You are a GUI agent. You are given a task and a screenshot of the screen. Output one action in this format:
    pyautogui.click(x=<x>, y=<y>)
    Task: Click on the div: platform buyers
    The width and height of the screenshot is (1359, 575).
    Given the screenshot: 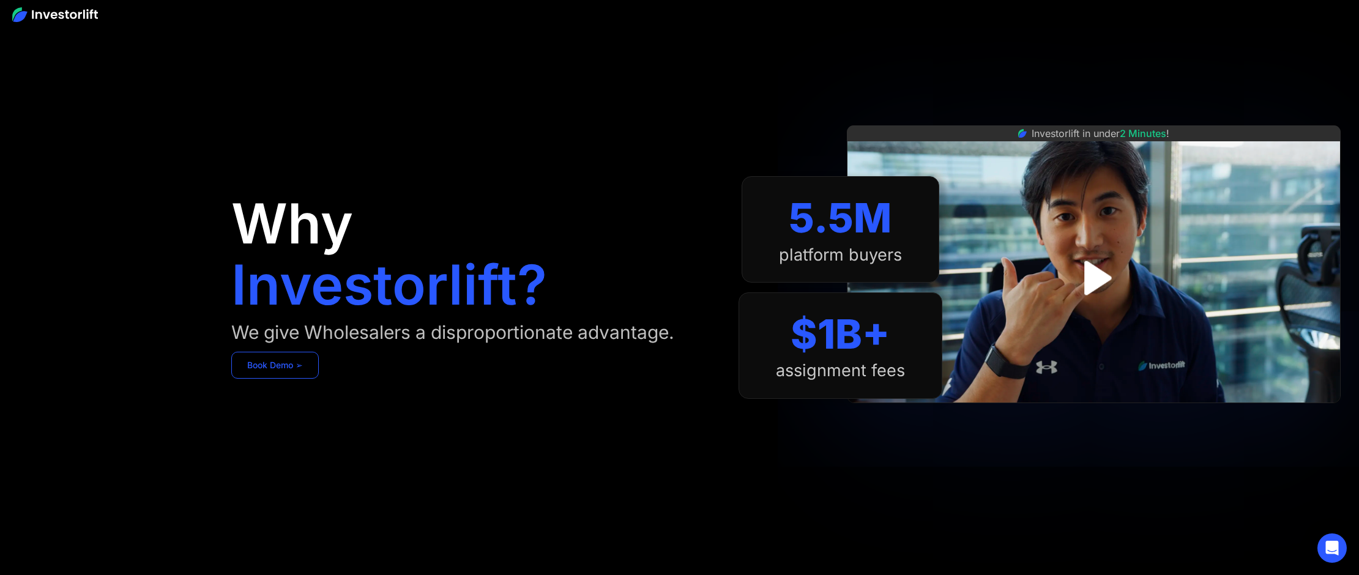 What is the action you would take?
    pyautogui.click(x=840, y=255)
    